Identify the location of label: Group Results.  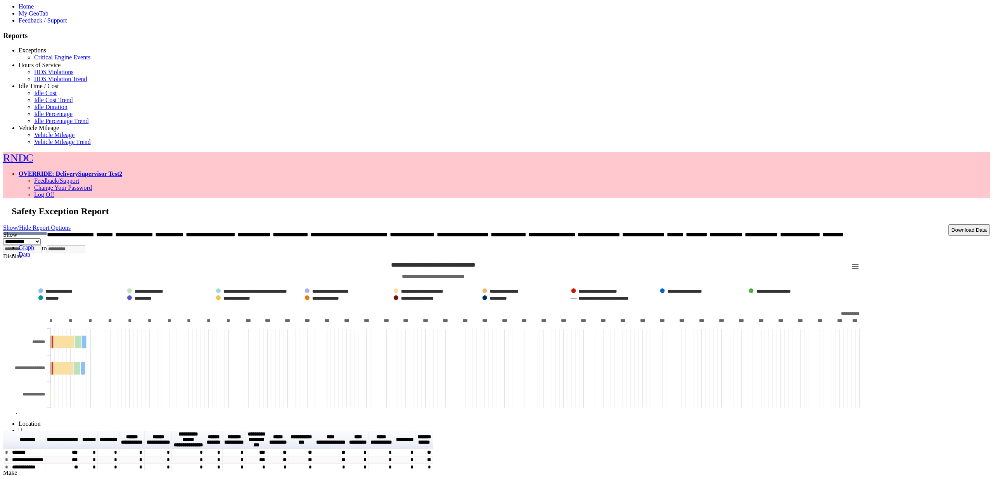
(21, 410).